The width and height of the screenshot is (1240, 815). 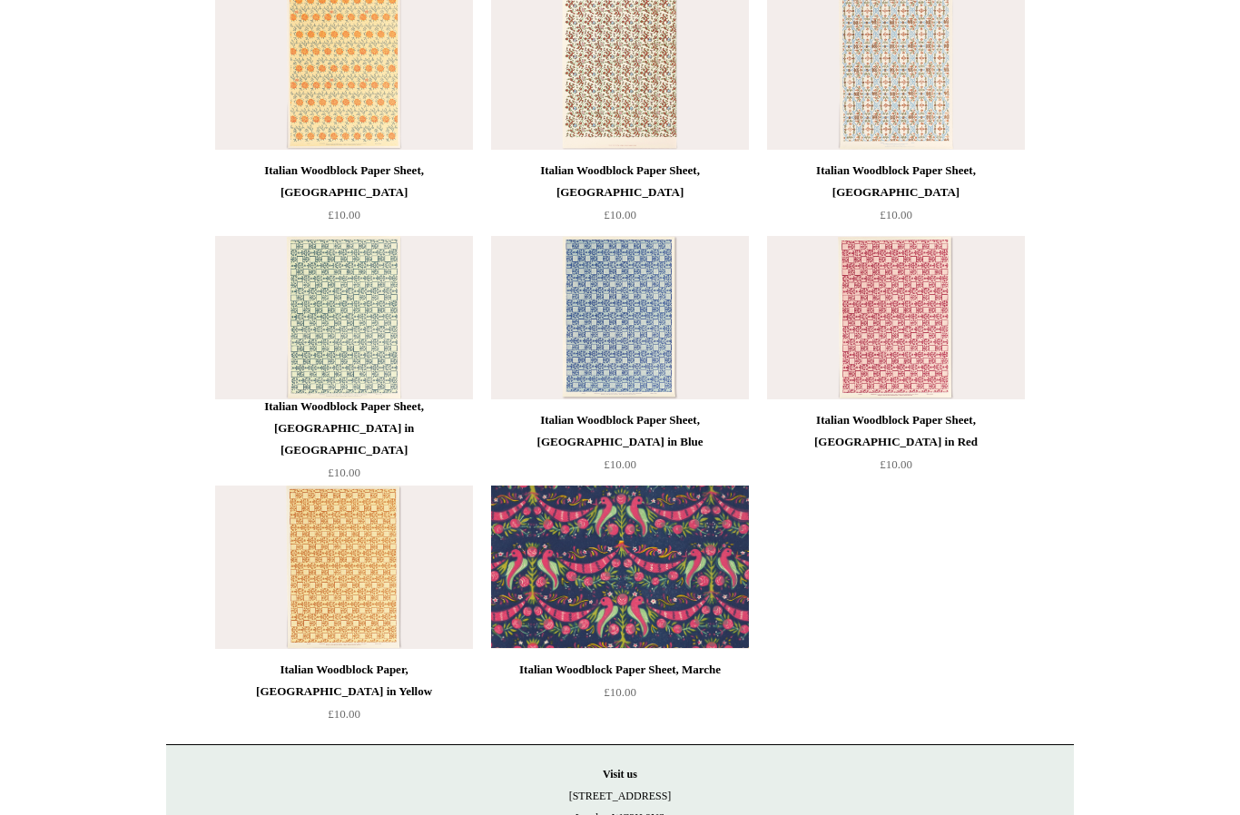 What do you see at coordinates (620, 568) in the screenshot?
I see `a: Italian Woodblock Paper Sheet, Marche Italian Woodblock Paper Sheet, Marche` at bounding box center [620, 568].